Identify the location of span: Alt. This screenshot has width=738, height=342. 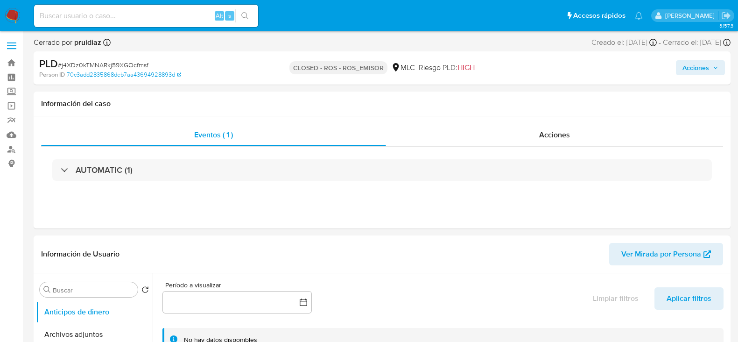
(219, 15).